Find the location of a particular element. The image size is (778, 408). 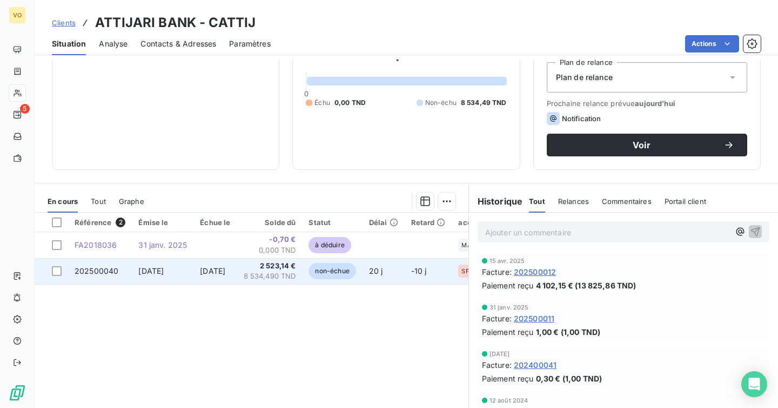

h6: Historique is located at coordinates (496, 201).